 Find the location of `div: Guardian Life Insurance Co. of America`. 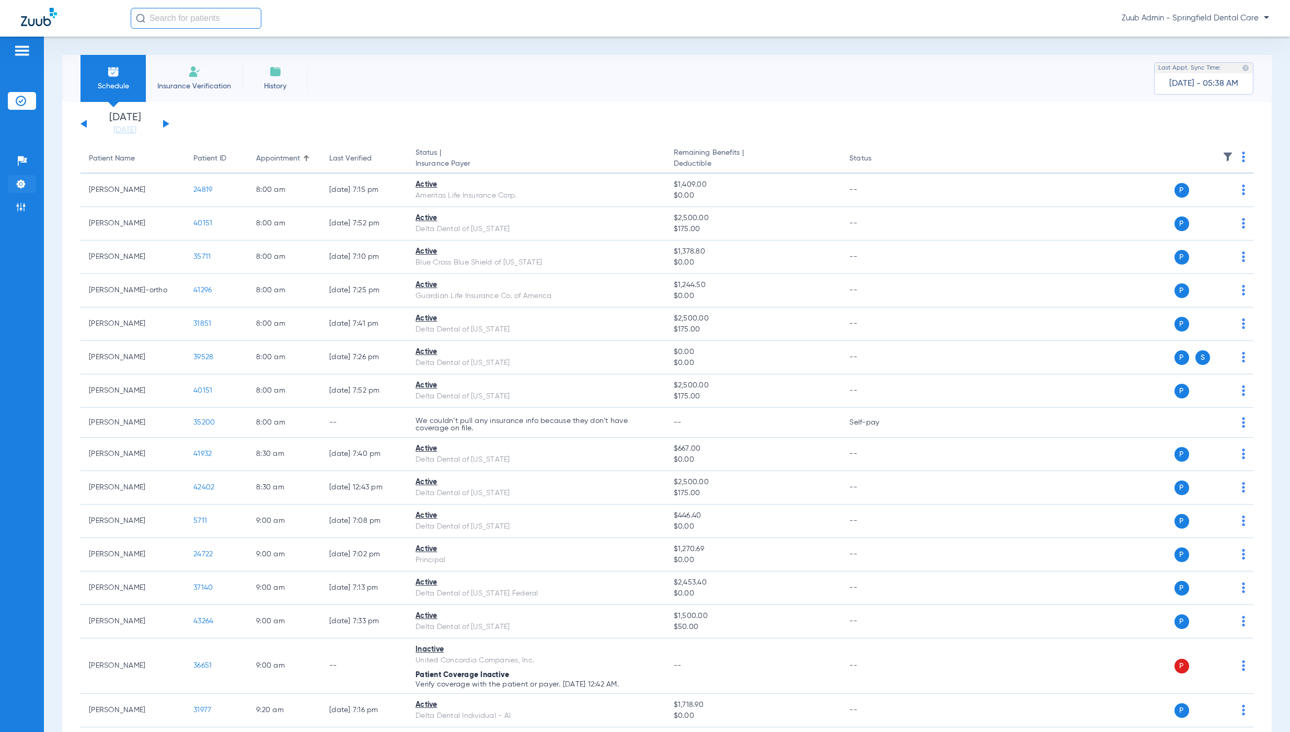

div: Guardian Life Insurance Co. of America is located at coordinates (536, 296).